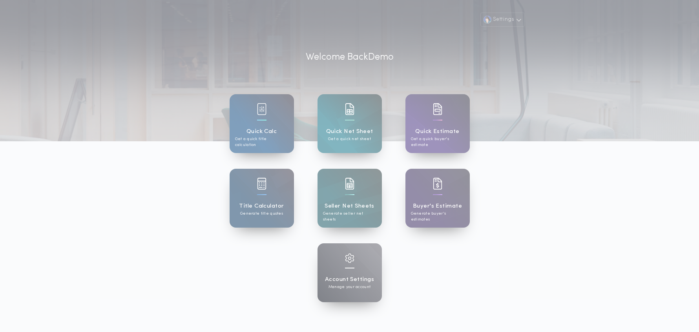 The width and height of the screenshot is (699, 332). Describe the element at coordinates (262, 198) in the screenshot. I see `a: card iconTitle CalculatorGenerate title quotes` at that location.